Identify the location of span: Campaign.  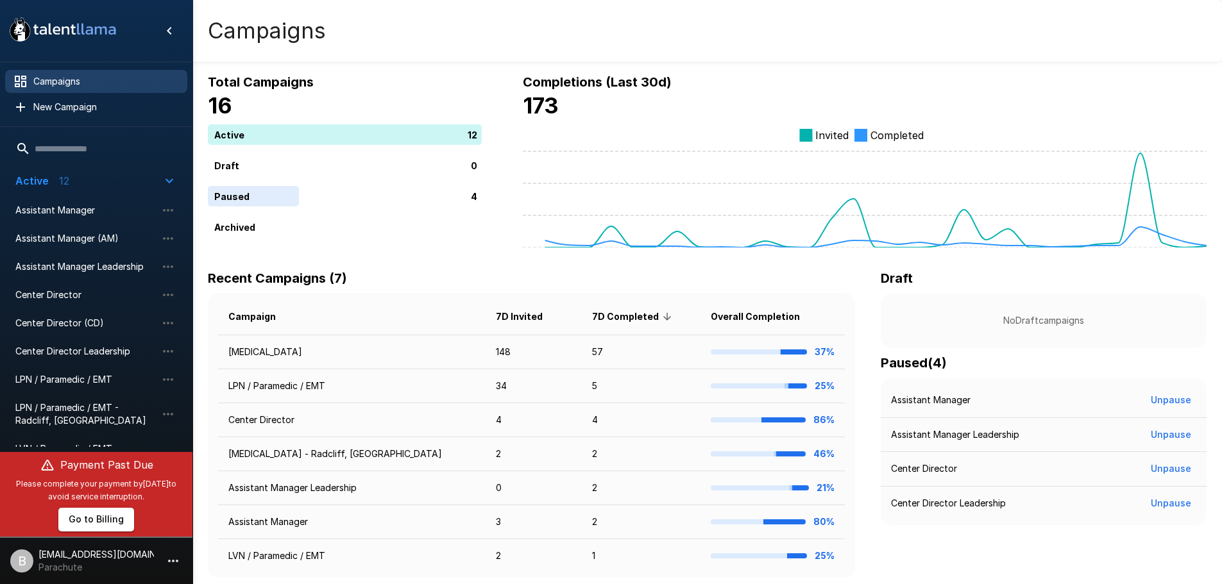
(260, 317).